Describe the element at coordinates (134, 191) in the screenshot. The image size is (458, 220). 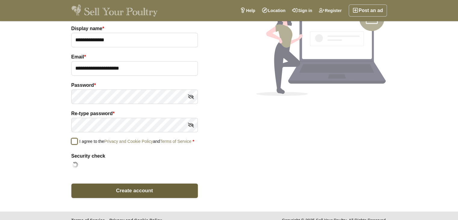
I see `span: Create account` at that location.